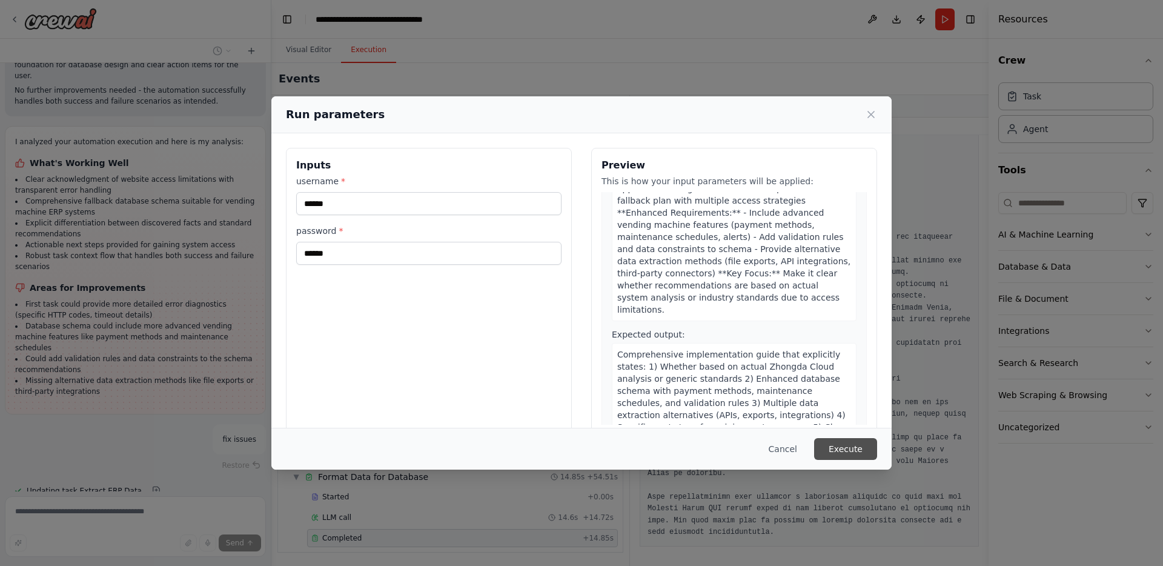  Describe the element at coordinates (732, 403) in the screenshot. I see `span: Comprehensive implementation guide that explicitly states: 1) Whether based on actual Zhongda Clo...` at that location.